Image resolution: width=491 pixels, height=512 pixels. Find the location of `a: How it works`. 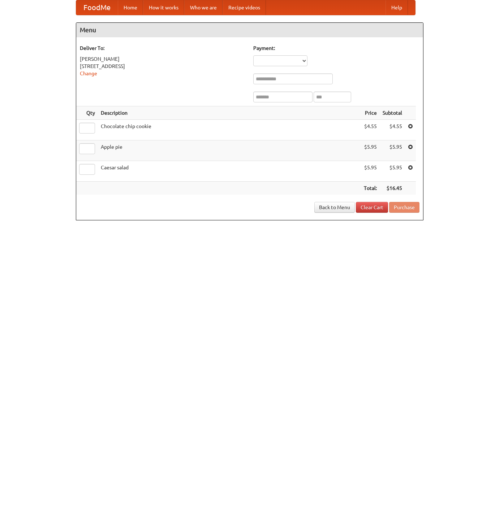

a: How it works is located at coordinates (164, 8).